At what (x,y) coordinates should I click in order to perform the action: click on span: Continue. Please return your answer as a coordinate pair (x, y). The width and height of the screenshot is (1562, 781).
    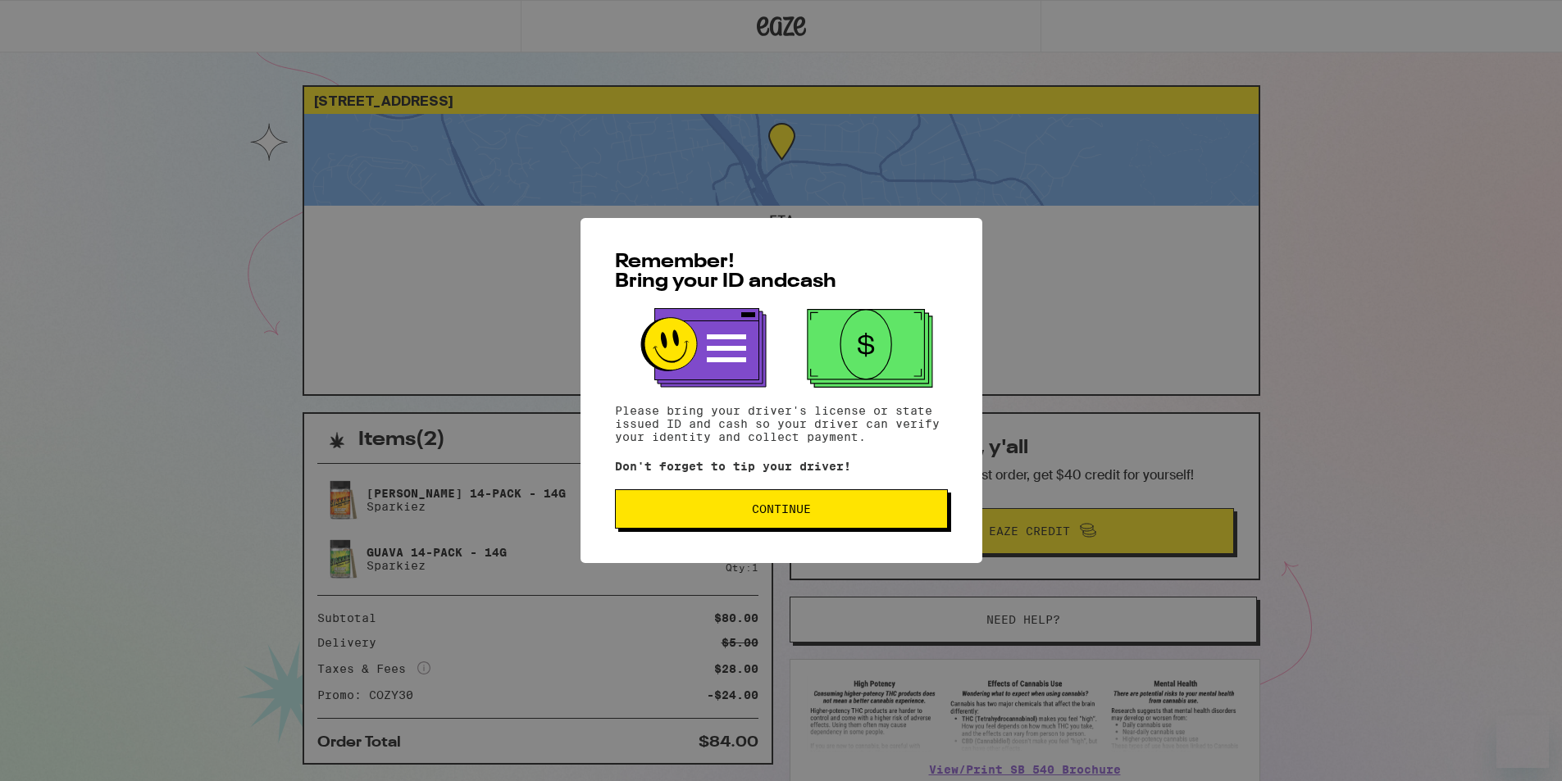
    Looking at the image, I should click on (781, 509).